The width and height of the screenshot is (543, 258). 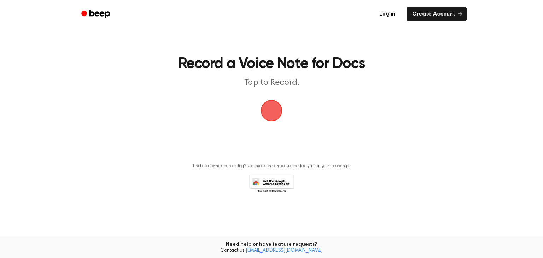 What do you see at coordinates (437, 14) in the screenshot?
I see `a: Create Account` at bounding box center [437, 14].